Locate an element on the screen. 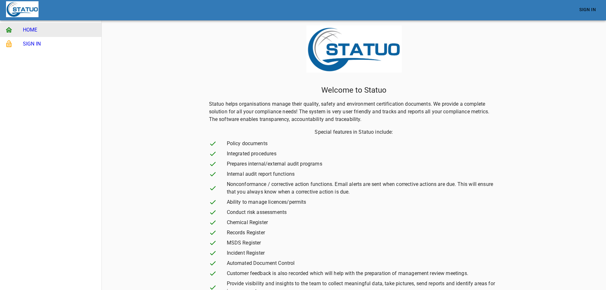 Image resolution: width=606 pixels, height=290 pixels. span: Incident Register is located at coordinates (363, 253).